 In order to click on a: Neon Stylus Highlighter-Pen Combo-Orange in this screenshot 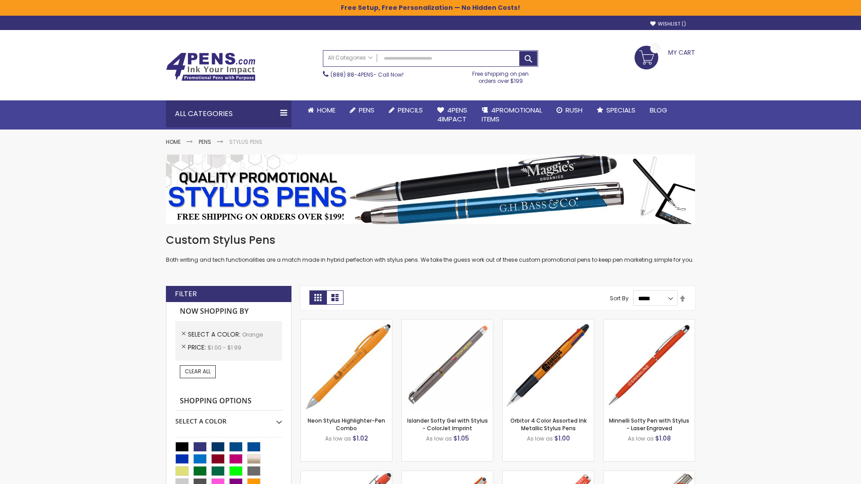, I will do `click(346, 323)`.